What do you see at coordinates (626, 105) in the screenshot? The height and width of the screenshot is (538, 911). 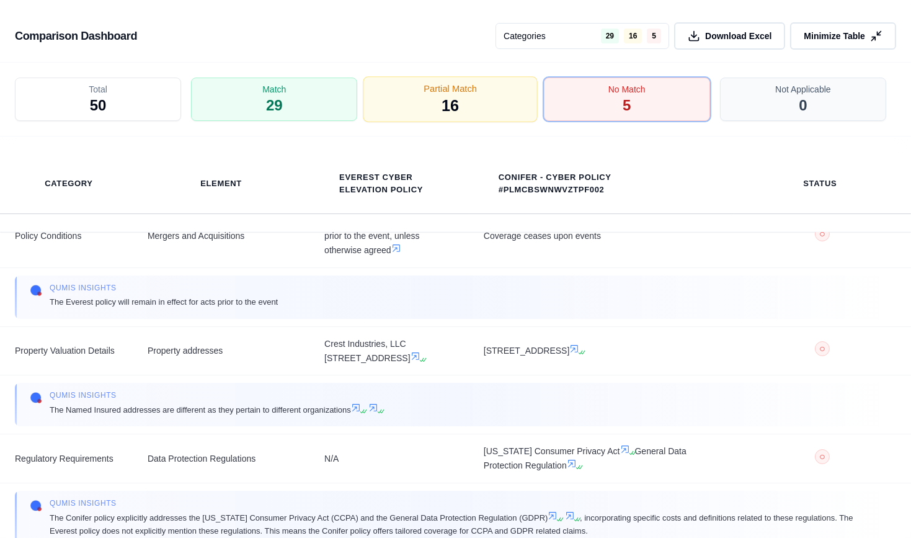 I see `span: 5` at bounding box center [626, 105].